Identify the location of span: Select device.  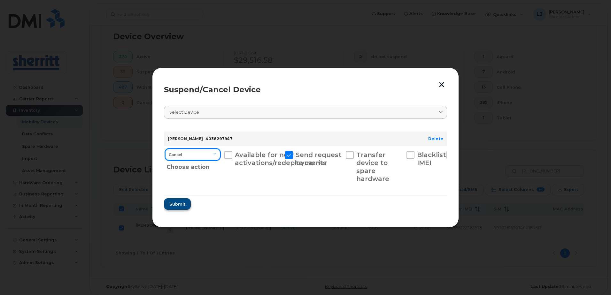
(184, 112).